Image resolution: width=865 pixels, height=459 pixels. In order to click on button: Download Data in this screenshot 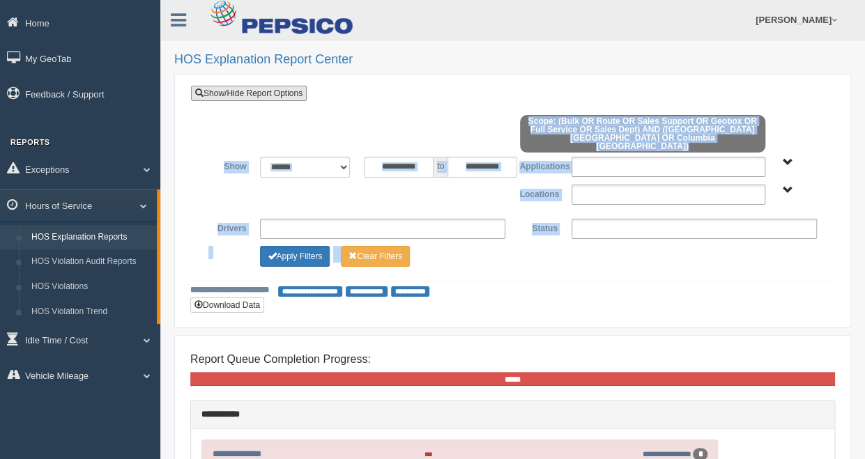, I will do `click(227, 305)`.